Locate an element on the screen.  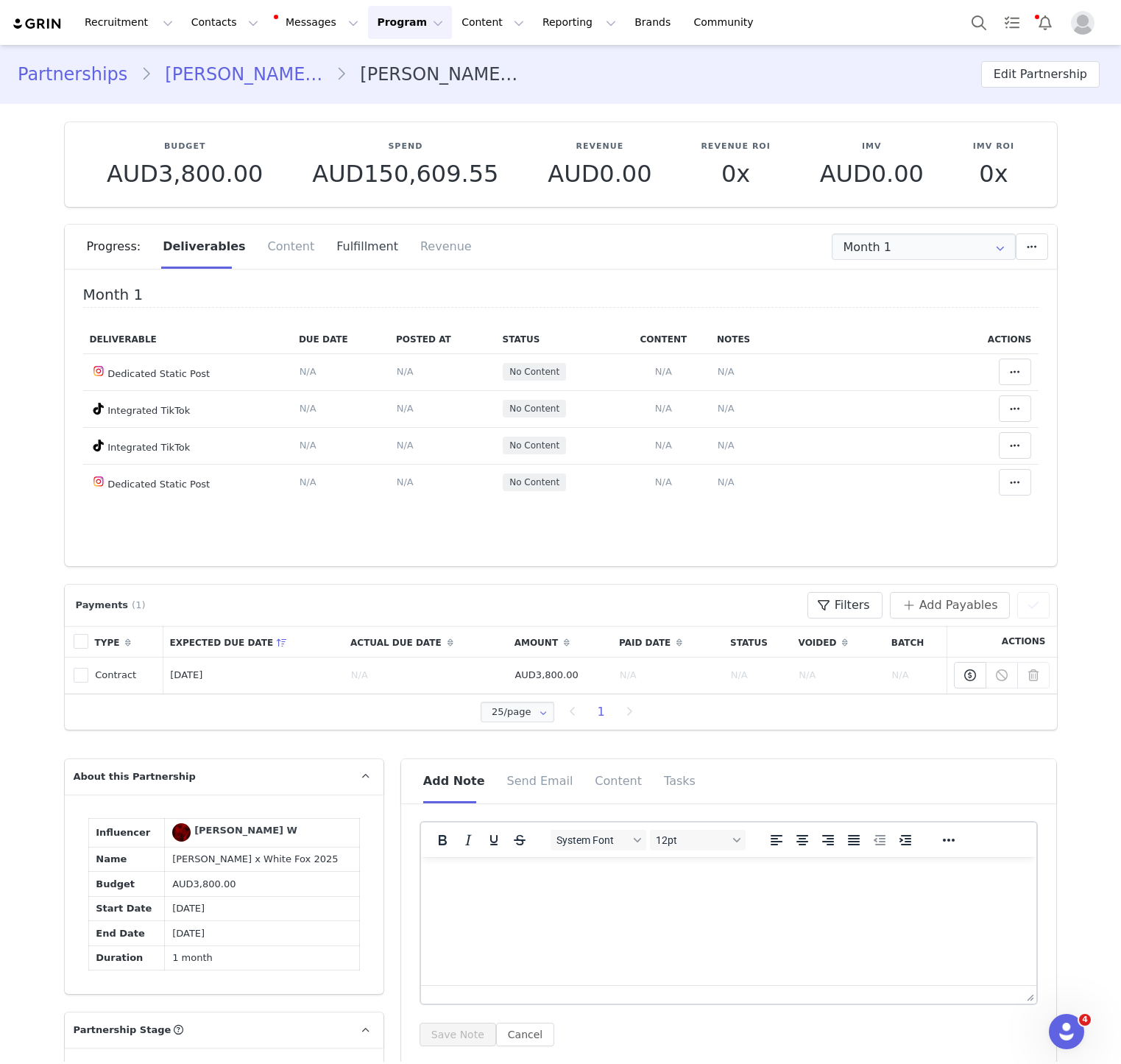
th: Expected Due Date is located at coordinates (254, 641).